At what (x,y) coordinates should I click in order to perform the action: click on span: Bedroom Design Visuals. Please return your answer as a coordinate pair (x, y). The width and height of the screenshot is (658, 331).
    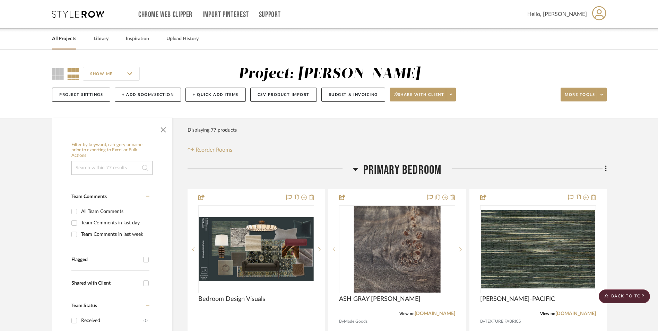
    Looking at the image, I should click on (232, 300).